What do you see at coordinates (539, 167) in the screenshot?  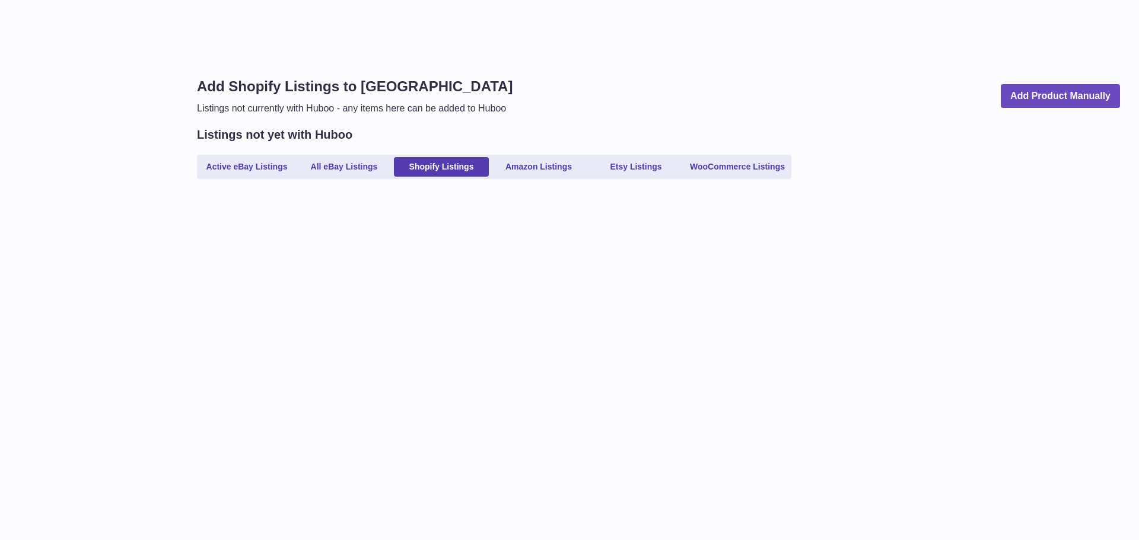 I see `a: Amazon Listings` at bounding box center [539, 167].